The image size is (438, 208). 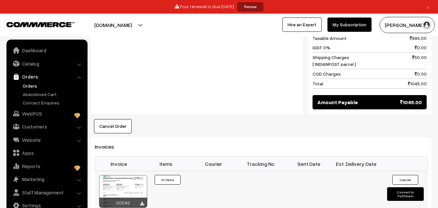 I want to click on span: Taxable Amount, so click(x=330, y=38).